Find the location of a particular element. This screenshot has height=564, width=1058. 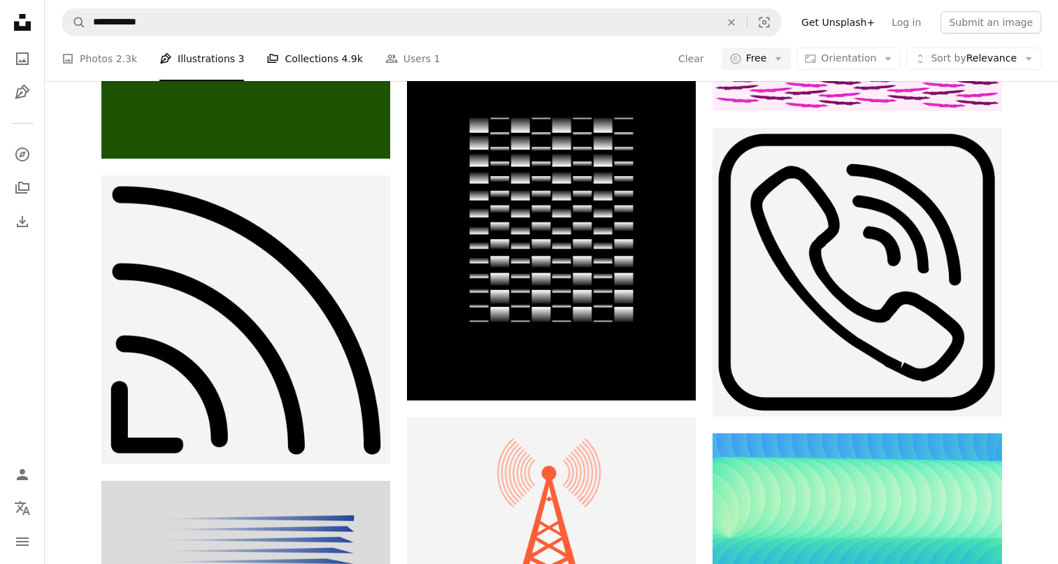

button: Search Unsplash is located at coordinates (74, 22).